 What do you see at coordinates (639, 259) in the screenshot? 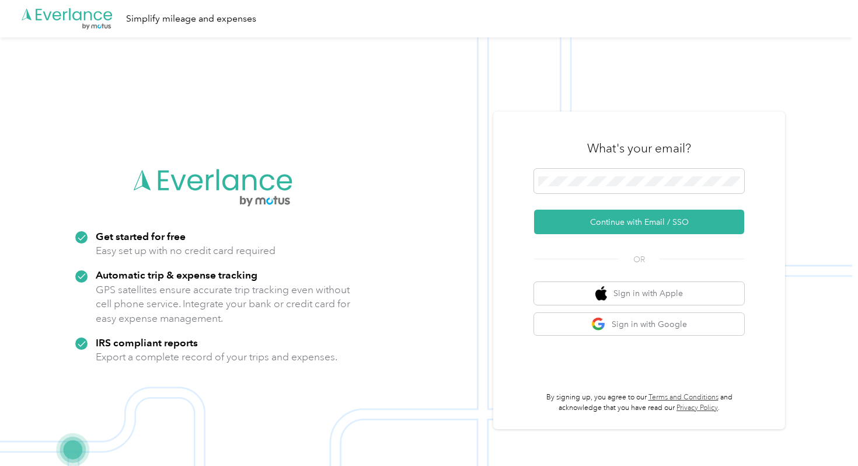
I see `span: OR` at bounding box center [639, 259].